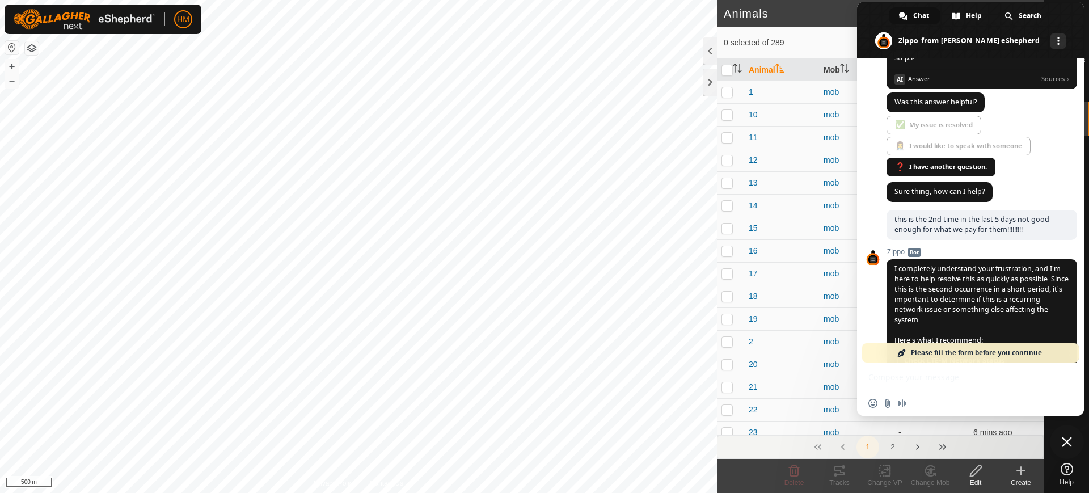 This screenshot has height=493, width=1089. What do you see at coordinates (936, 102) in the screenshot?
I see `span: Was this answer helpful?` at bounding box center [936, 102].